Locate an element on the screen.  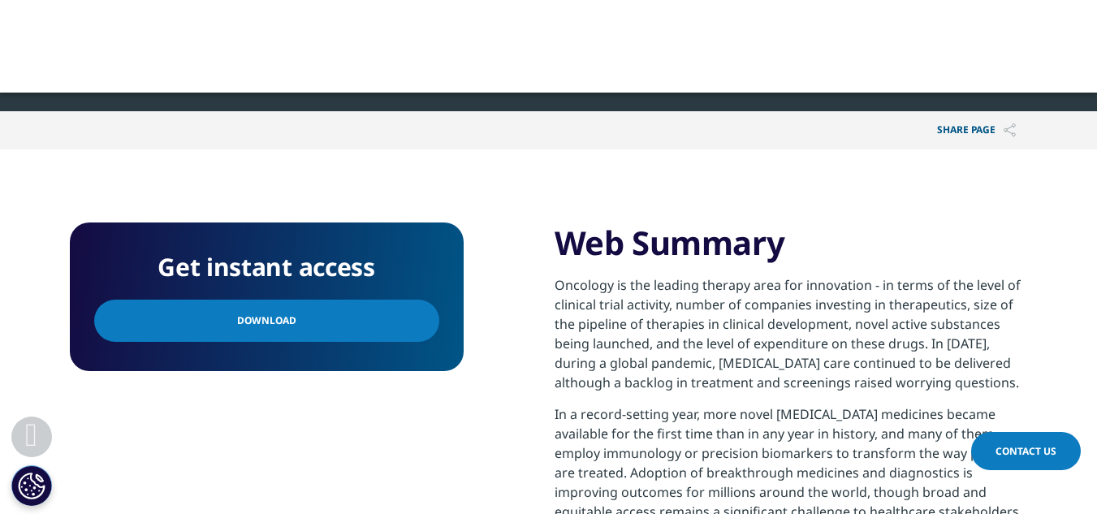
p: Oncology is the leading therapy area for innovation - in terms of the level of clinical trial act... is located at coordinates (791, 339).